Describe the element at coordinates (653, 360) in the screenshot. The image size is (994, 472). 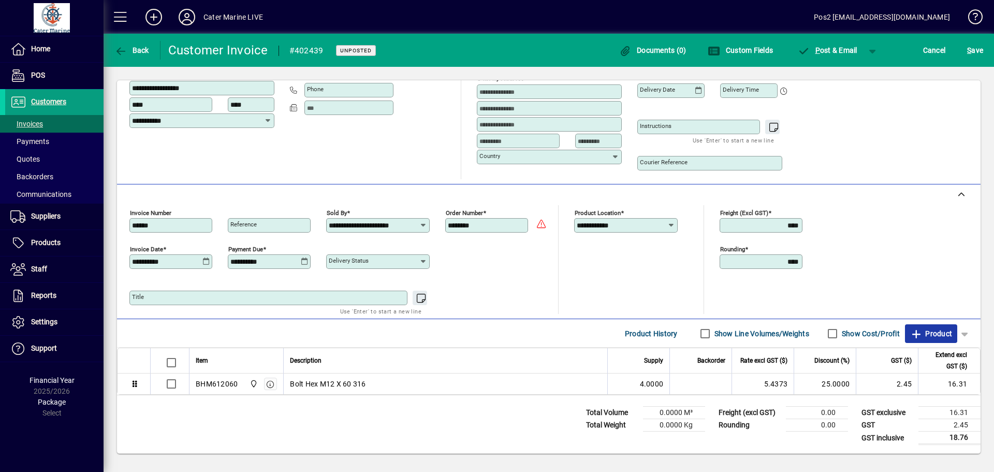
I see `span: Supply` at that location.